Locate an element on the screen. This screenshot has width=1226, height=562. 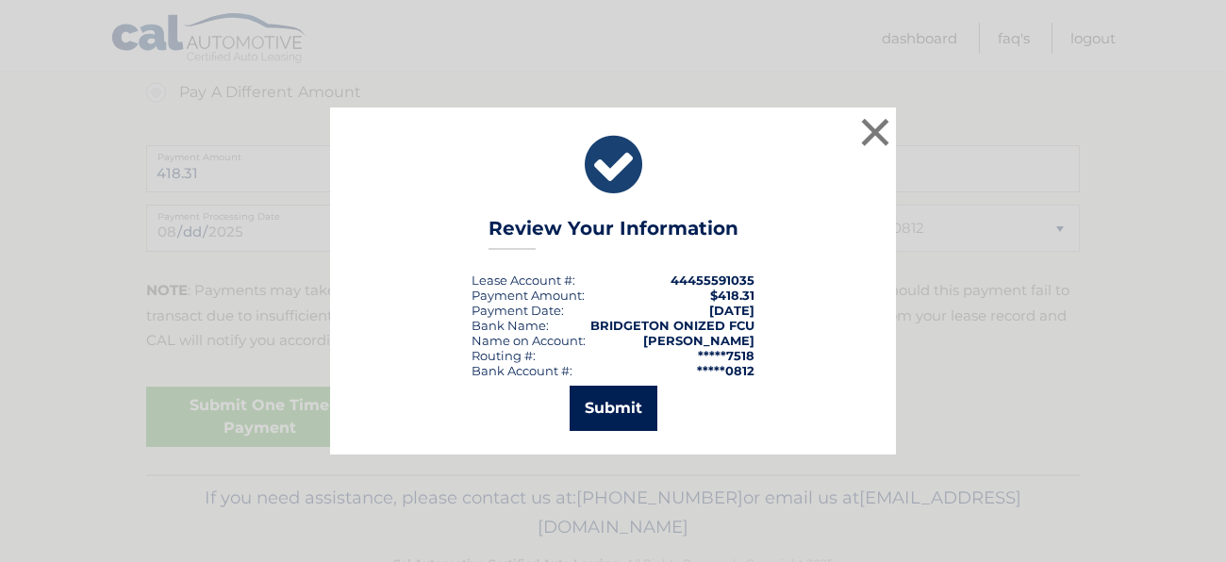
div: Lease Account #: is located at coordinates (524, 280).